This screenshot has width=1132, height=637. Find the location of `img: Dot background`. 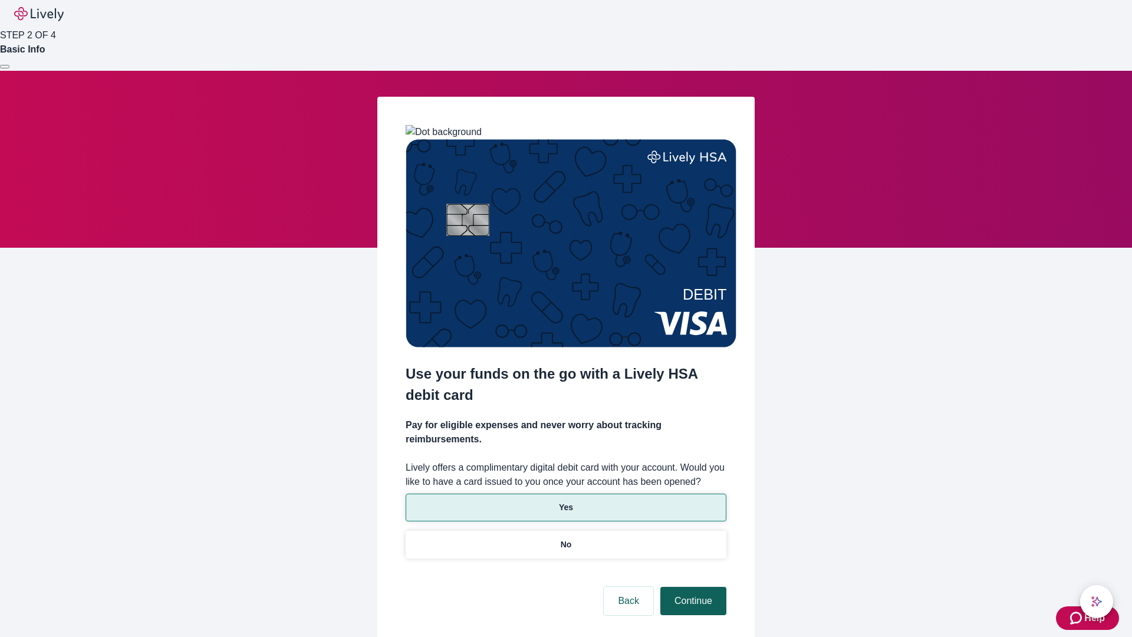

img: Dot background is located at coordinates (443, 132).